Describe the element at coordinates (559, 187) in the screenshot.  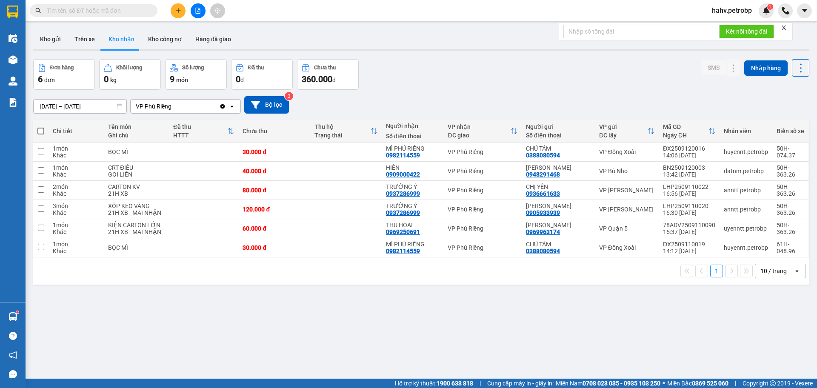
I see `div: CHỊ YẾN` at that location.